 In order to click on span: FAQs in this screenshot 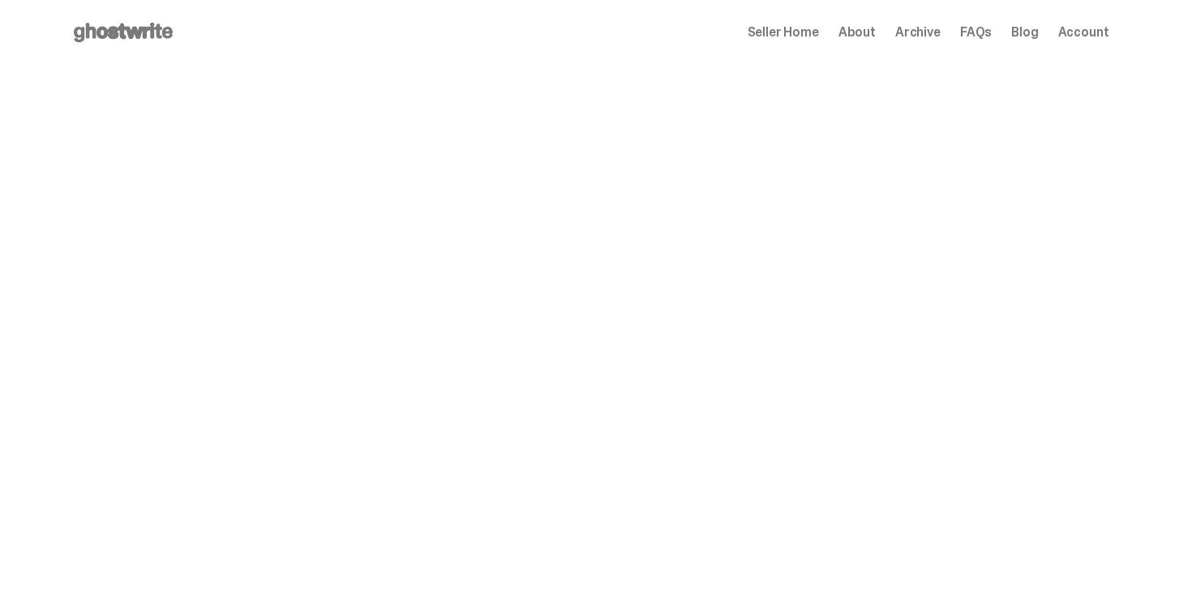, I will do `click(975, 32)`.